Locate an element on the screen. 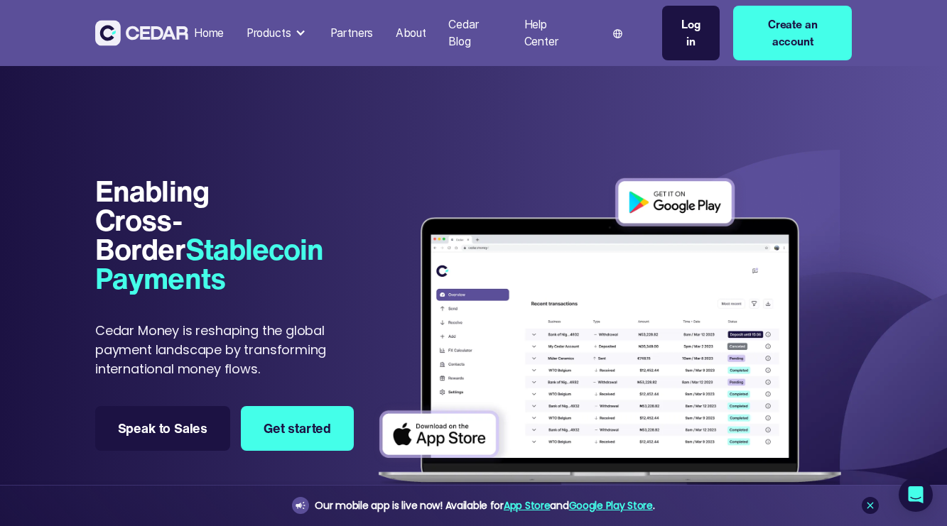 The image size is (947, 526). div: Help Center is located at coordinates (553, 33).